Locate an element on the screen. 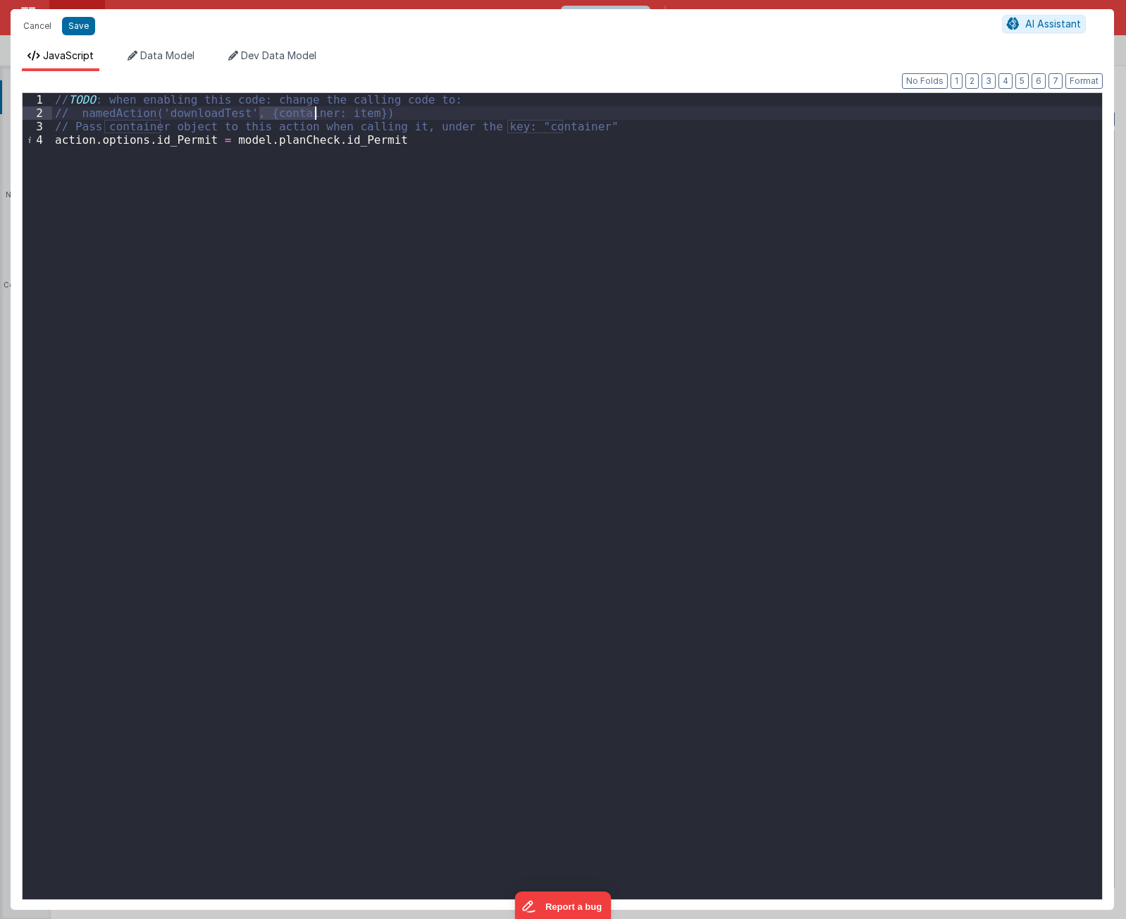 The height and width of the screenshot is (919, 1126). button: Save is located at coordinates (78, 26).